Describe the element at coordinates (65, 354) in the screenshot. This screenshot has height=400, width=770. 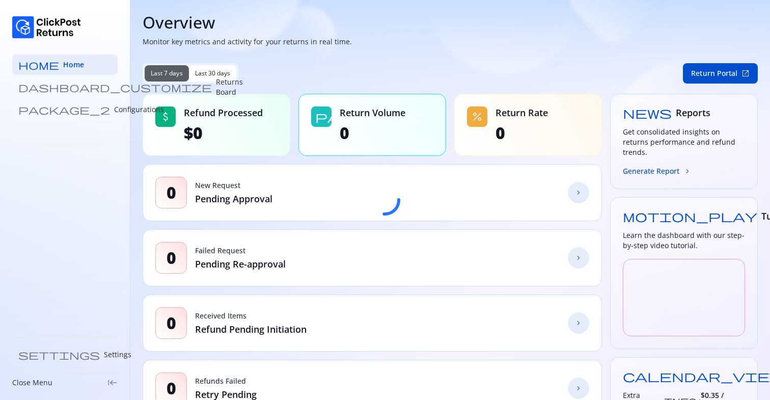
I see `a: settings Settings` at that location.